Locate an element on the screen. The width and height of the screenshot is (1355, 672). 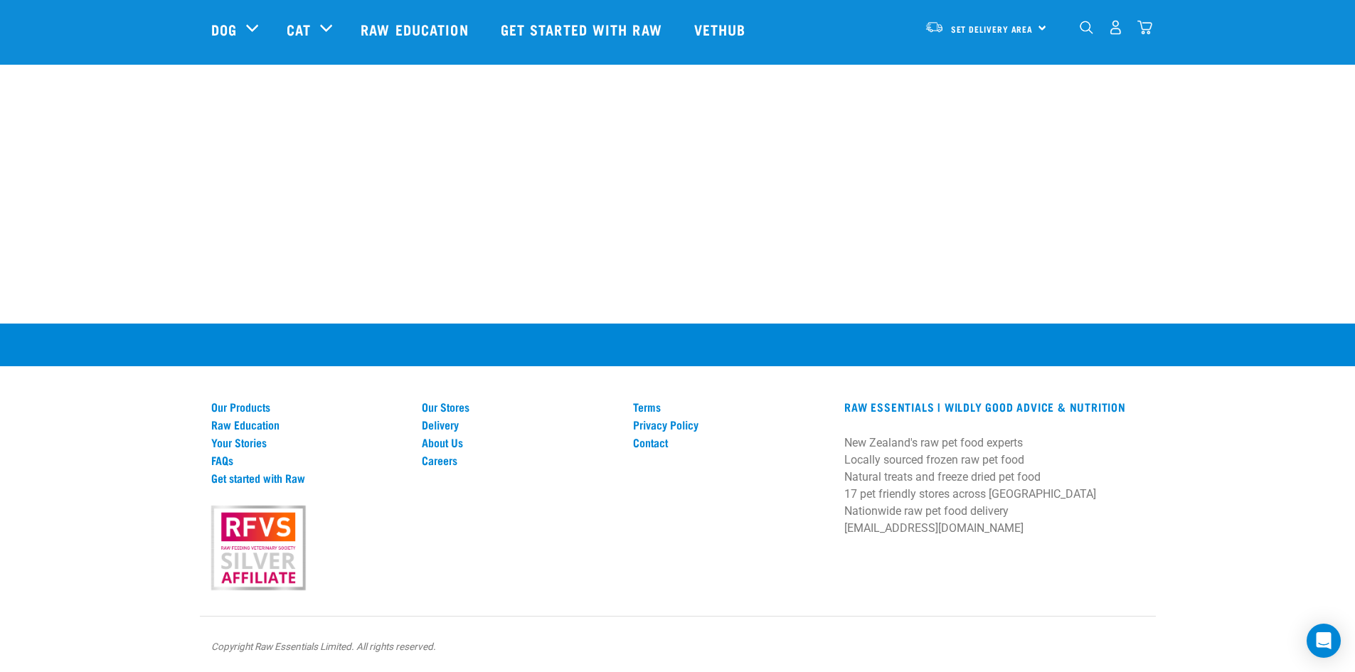
a: Careers is located at coordinates (519, 460).